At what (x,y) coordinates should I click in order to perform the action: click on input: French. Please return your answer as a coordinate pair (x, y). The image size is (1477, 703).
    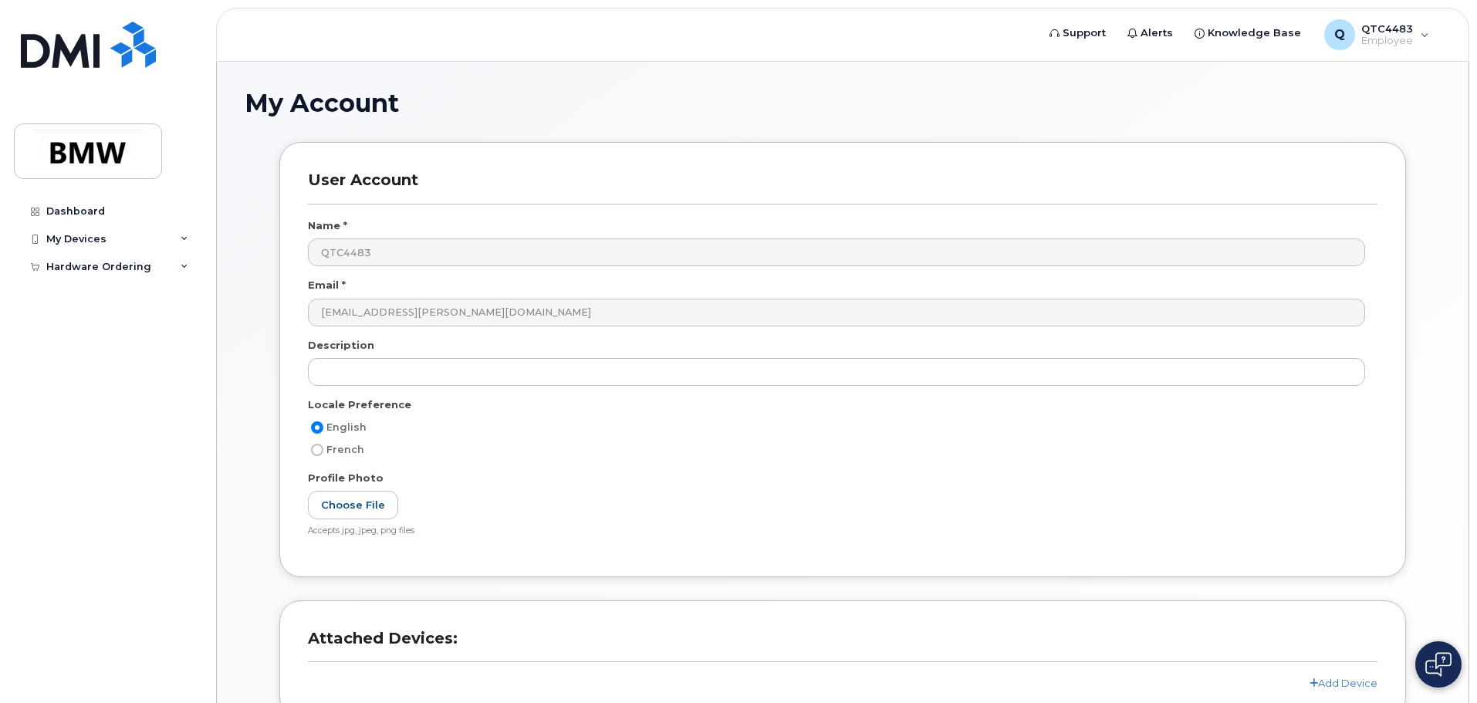
    Looking at the image, I should click on (317, 450).